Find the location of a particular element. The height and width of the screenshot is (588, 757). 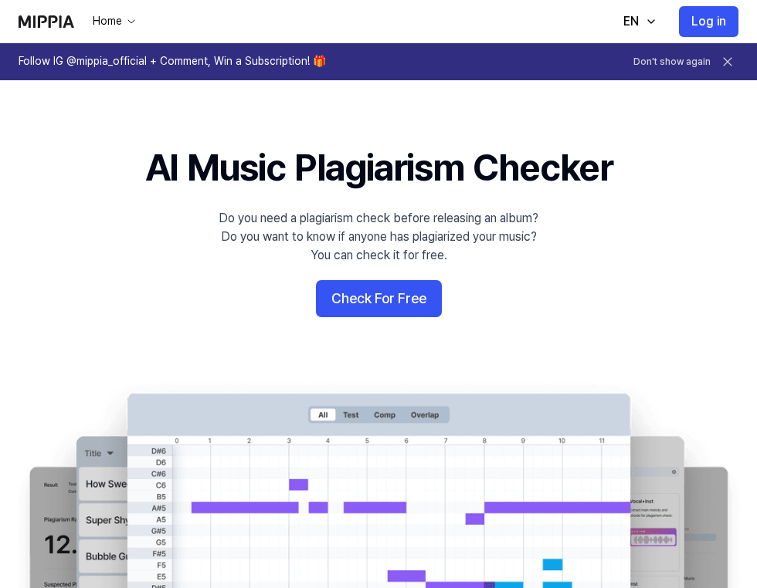

button: Check For Free is located at coordinates (378, 299).